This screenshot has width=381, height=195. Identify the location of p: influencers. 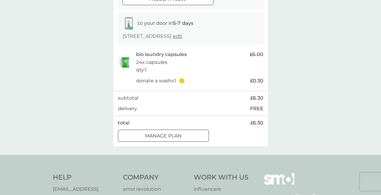
(221, 189).